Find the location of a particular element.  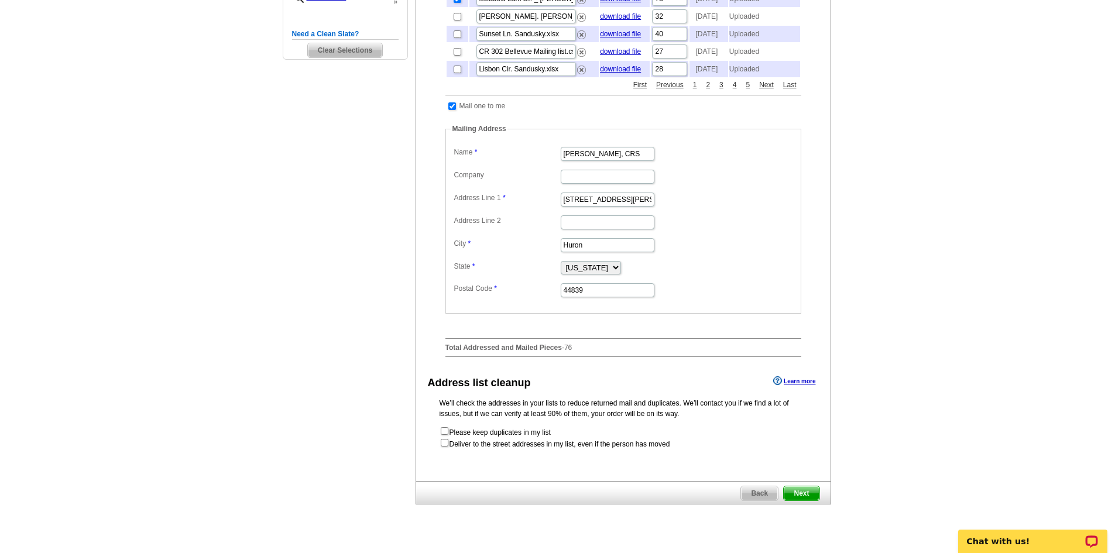

a: 5 is located at coordinates (747, 85).